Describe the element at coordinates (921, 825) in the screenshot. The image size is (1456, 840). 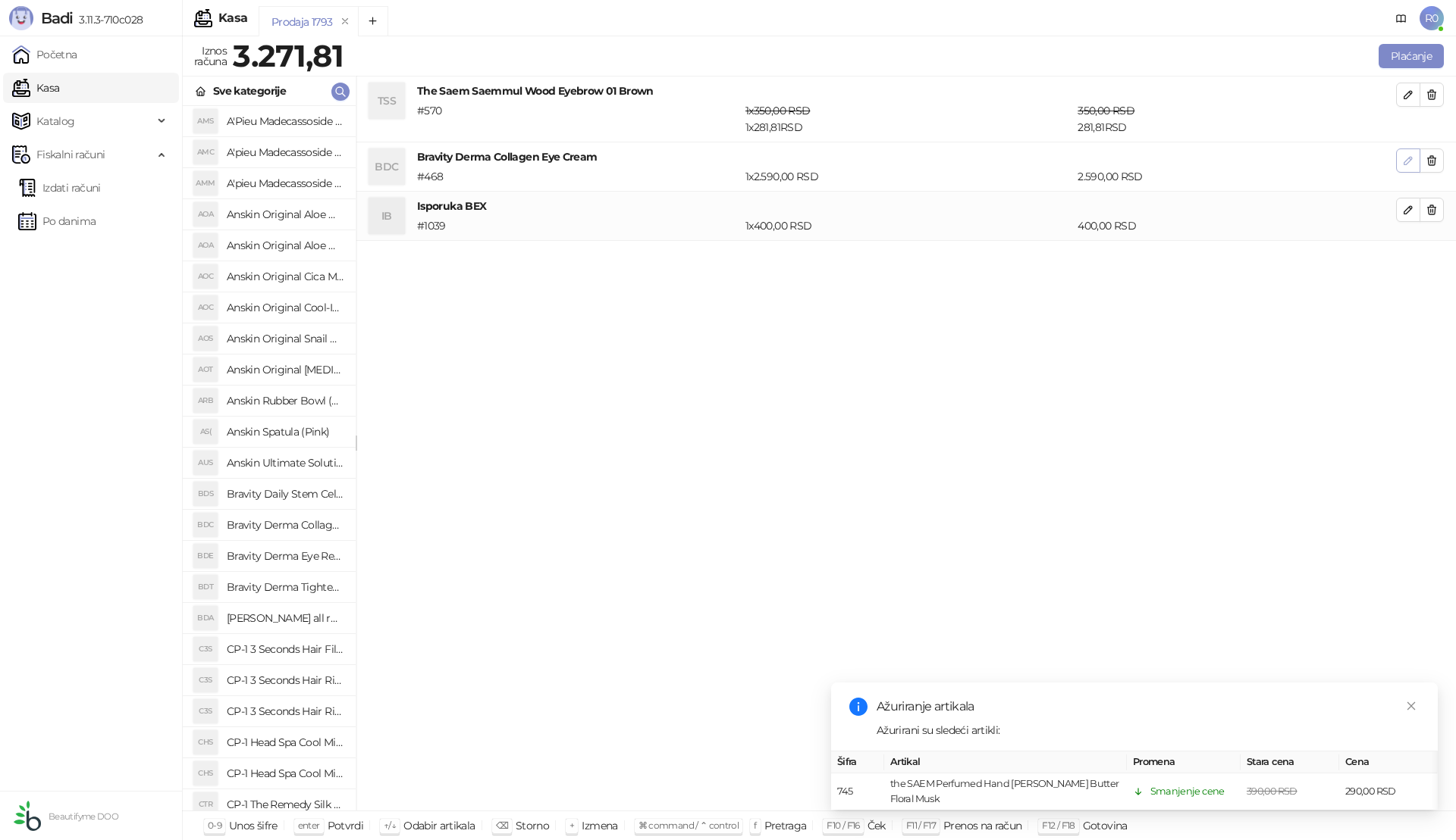
I see `span: F11 / F17` at that location.